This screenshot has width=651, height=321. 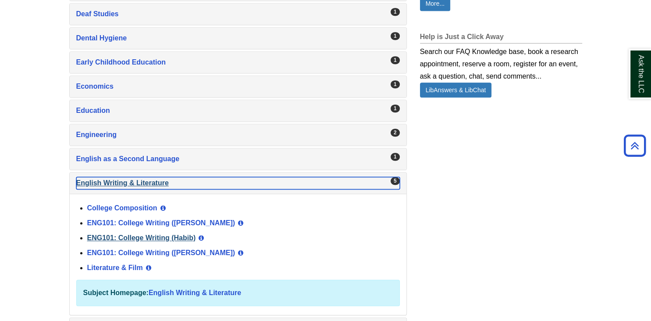 What do you see at coordinates (238, 86) in the screenshot?
I see `a: Economics` at bounding box center [238, 86].